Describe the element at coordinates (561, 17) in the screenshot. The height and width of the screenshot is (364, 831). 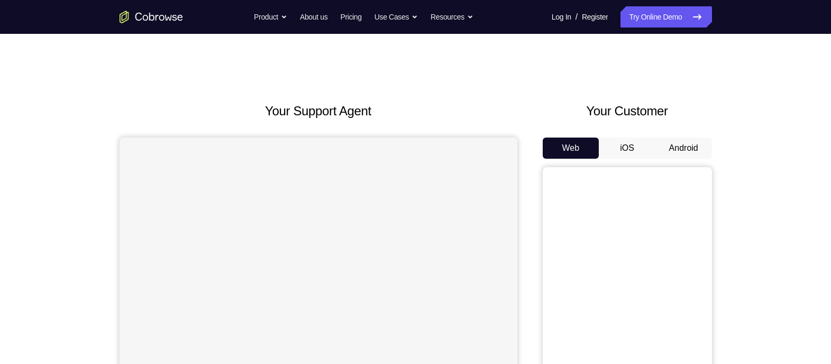
I see `a: Log In` at that location.